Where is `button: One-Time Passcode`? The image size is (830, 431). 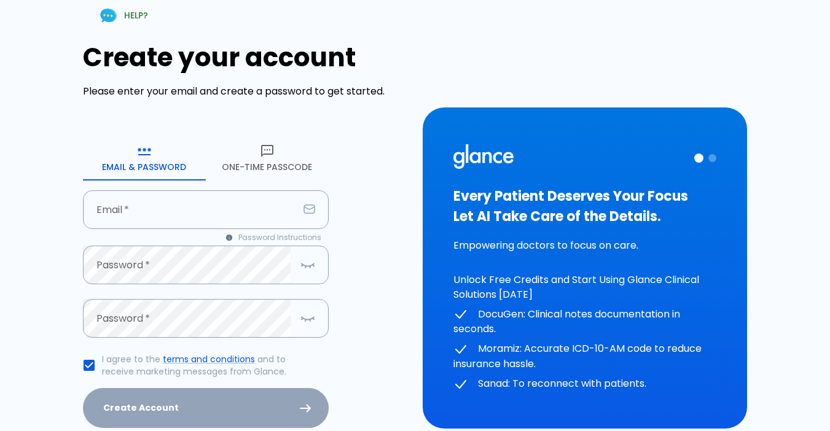 button: One-Time Passcode is located at coordinates (267, 159).